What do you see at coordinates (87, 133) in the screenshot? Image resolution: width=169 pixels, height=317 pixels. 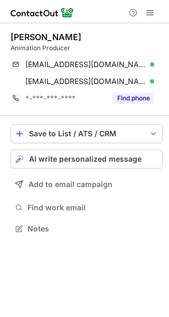 I see `div: Save to List / ATS / CRM` at bounding box center [87, 133].